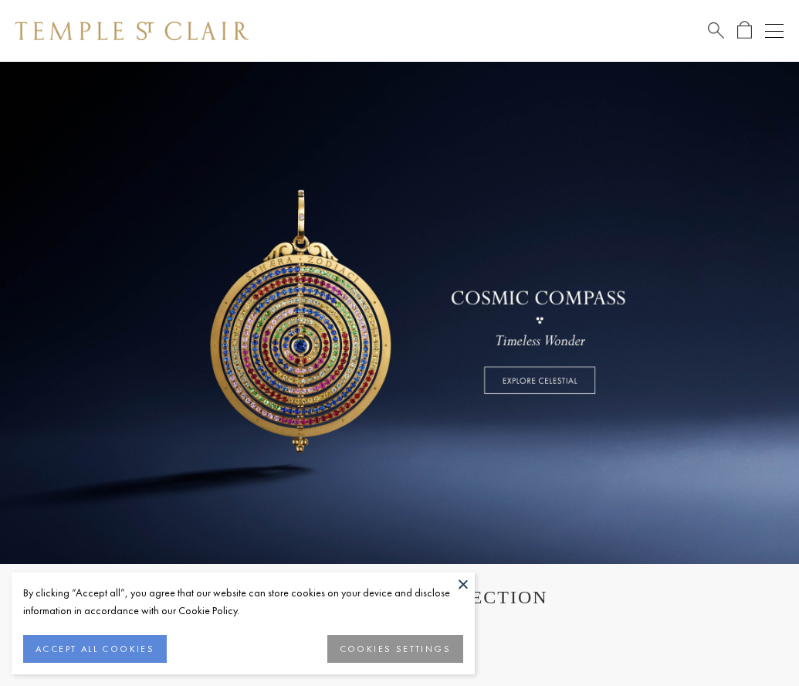 This screenshot has height=686, width=799. Describe the element at coordinates (744, 30) in the screenshot. I see `a: Open Shopping Bag` at that location.